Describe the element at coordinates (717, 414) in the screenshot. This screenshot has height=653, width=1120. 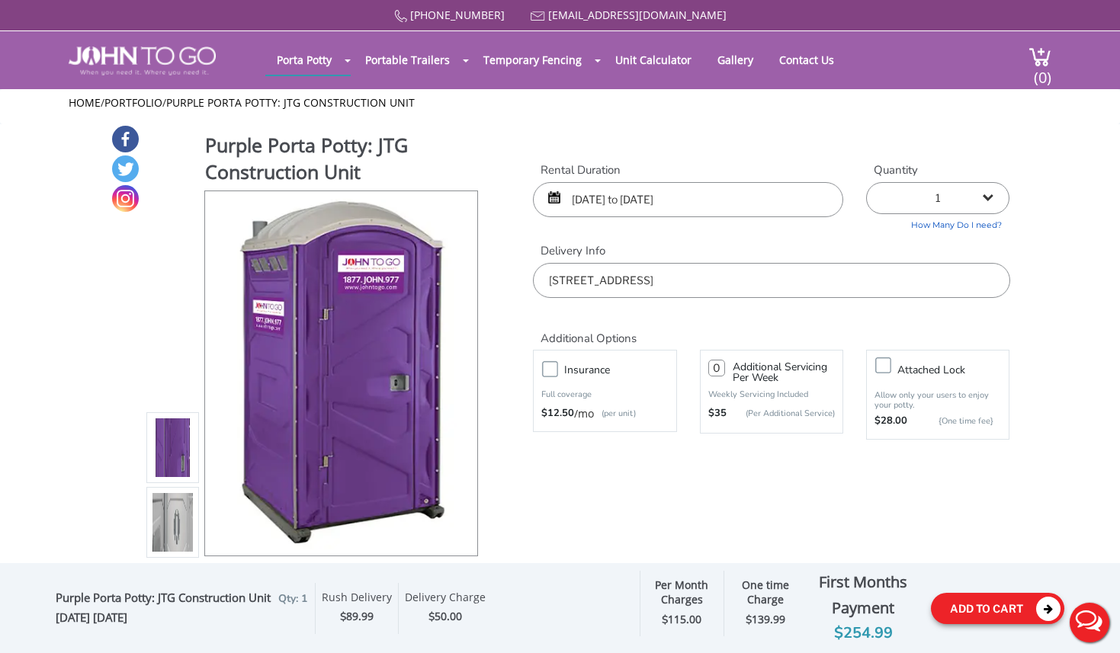
I see `strong: $35` at that location.